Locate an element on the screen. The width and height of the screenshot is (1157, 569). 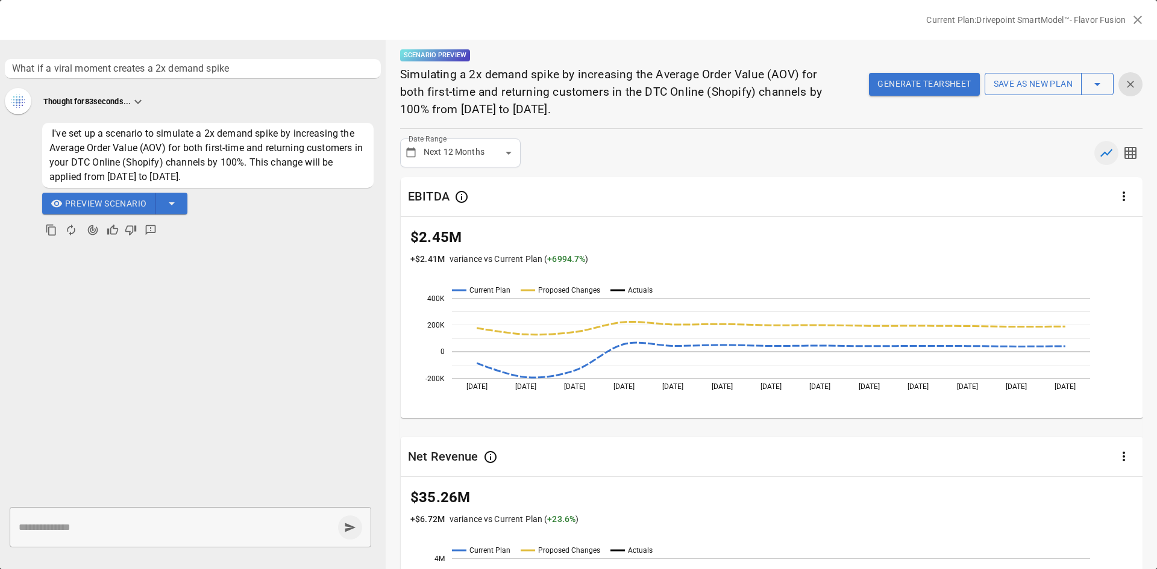
button: Preview Scenario is located at coordinates (99, 204).